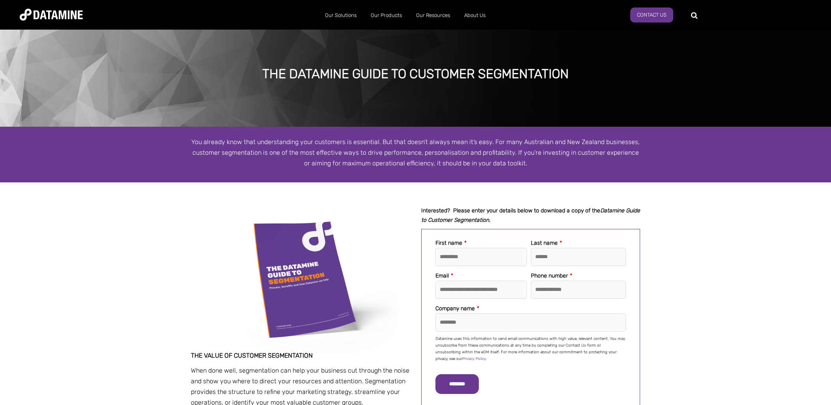  Describe the element at coordinates (449, 243) in the screenshot. I see `span: First name` at that location.